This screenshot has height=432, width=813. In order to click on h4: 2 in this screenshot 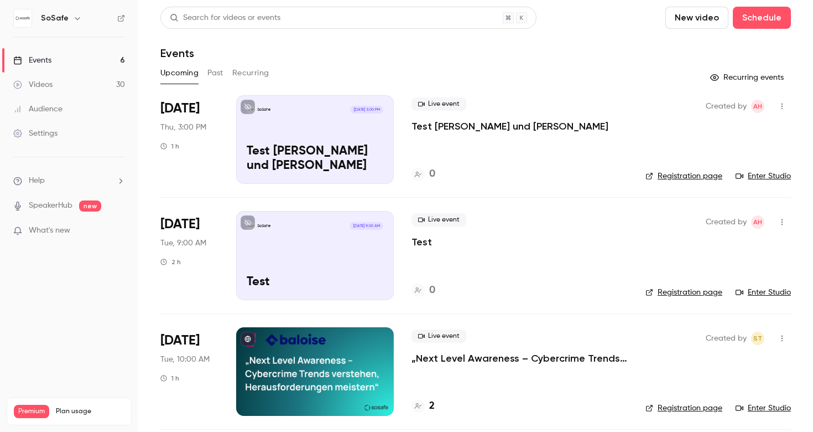, I will do `click(432, 406)`.